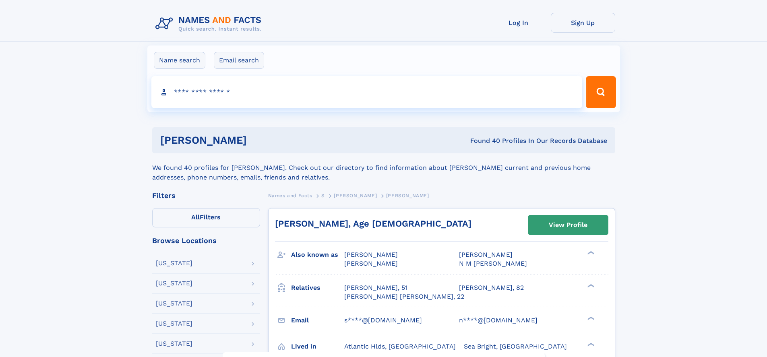  What do you see at coordinates (519, 23) in the screenshot?
I see `a: Log In` at bounding box center [519, 23].